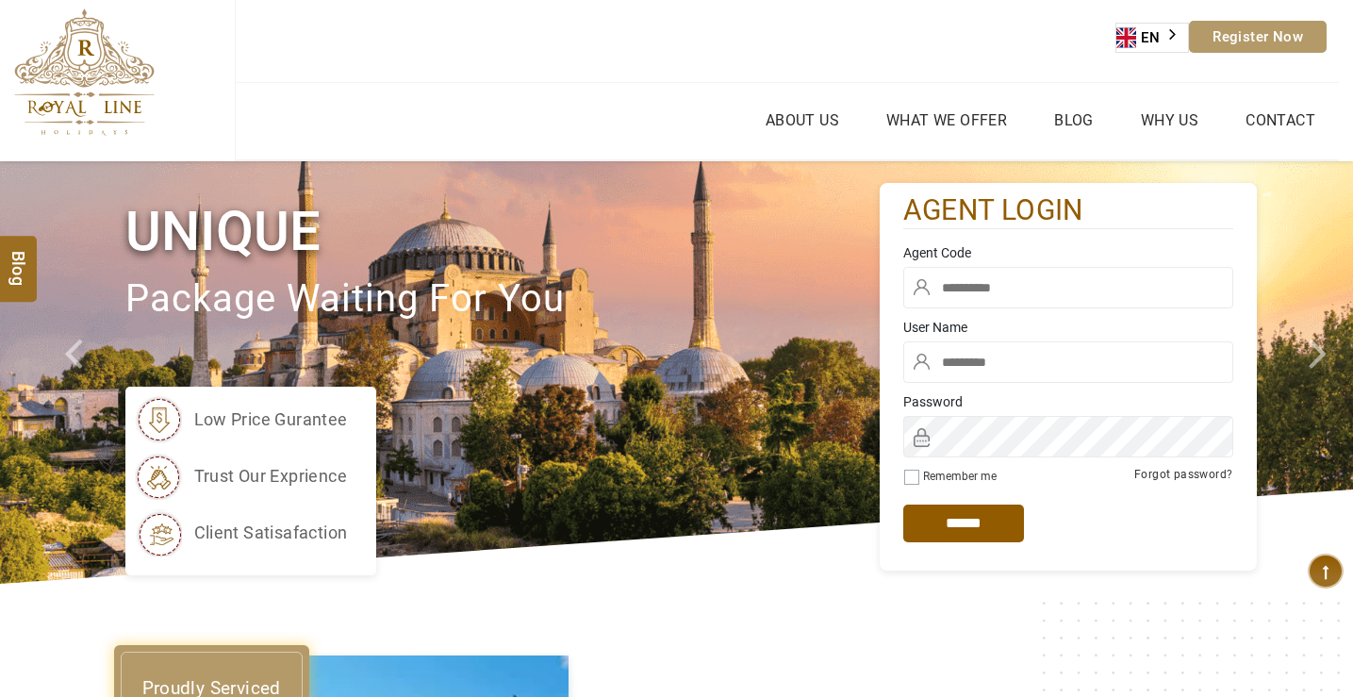 The width and height of the screenshot is (1353, 697). What do you see at coordinates (503, 299) in the screenshot?
I see `p: package waiting for you` at bounding box center [503, 299].